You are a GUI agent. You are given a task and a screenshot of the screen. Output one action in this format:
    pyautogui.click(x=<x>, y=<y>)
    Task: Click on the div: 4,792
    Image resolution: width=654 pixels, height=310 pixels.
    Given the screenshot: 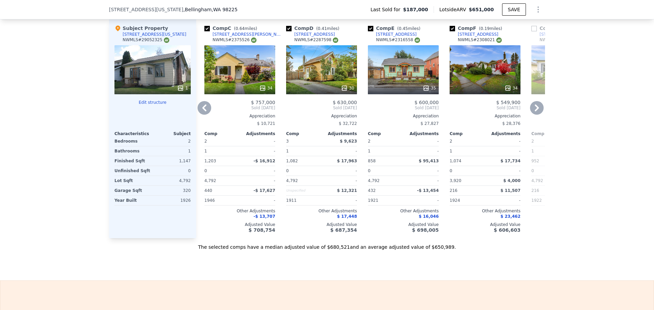 What is the action you would take?
    pyautogui.click(x=172, y=181)
    